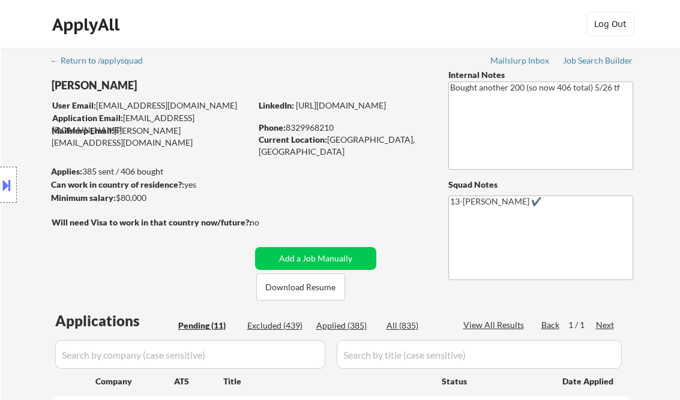 The height and width of the screenshot is (400, 680). I want to click on div: Mailslurp Inbox, so click(520, 61).